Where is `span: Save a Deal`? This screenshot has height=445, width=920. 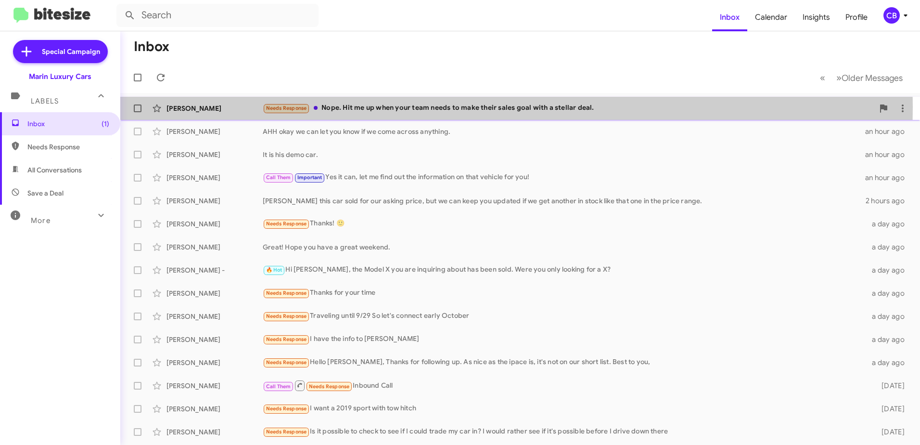
span: Save a Deal is located at coordinates (45, 193).